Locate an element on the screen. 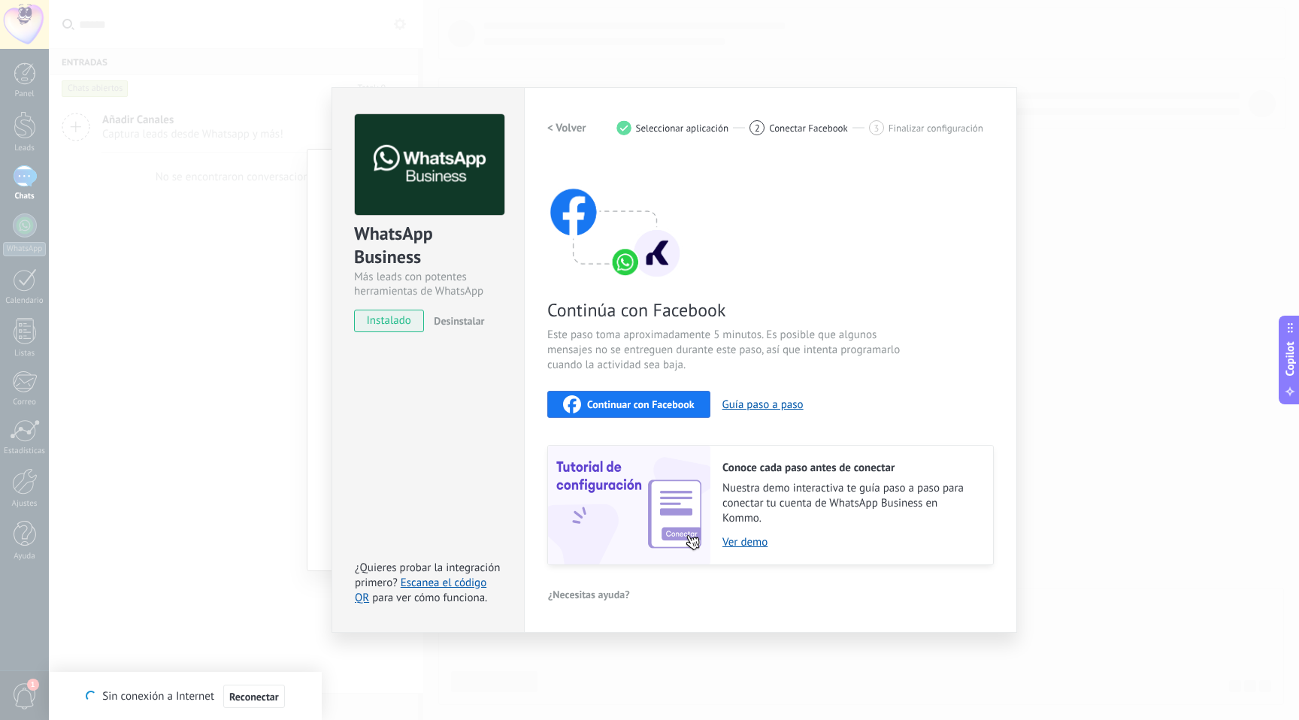 This screenshot has width=1299, height=720. button: Desinstalar is located at coordinates (456, 321).